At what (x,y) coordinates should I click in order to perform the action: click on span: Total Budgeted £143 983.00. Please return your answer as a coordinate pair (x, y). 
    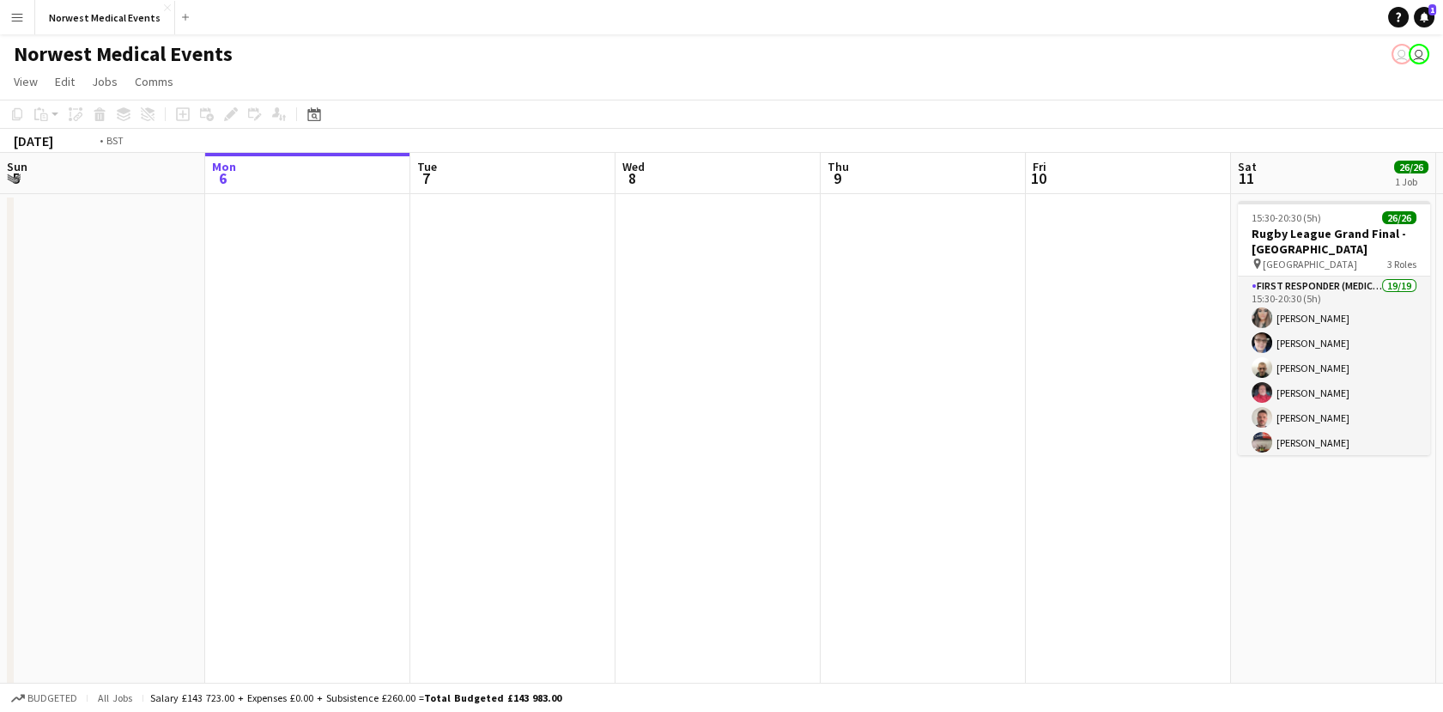
    Looking at the image, I should click on (493, 697).